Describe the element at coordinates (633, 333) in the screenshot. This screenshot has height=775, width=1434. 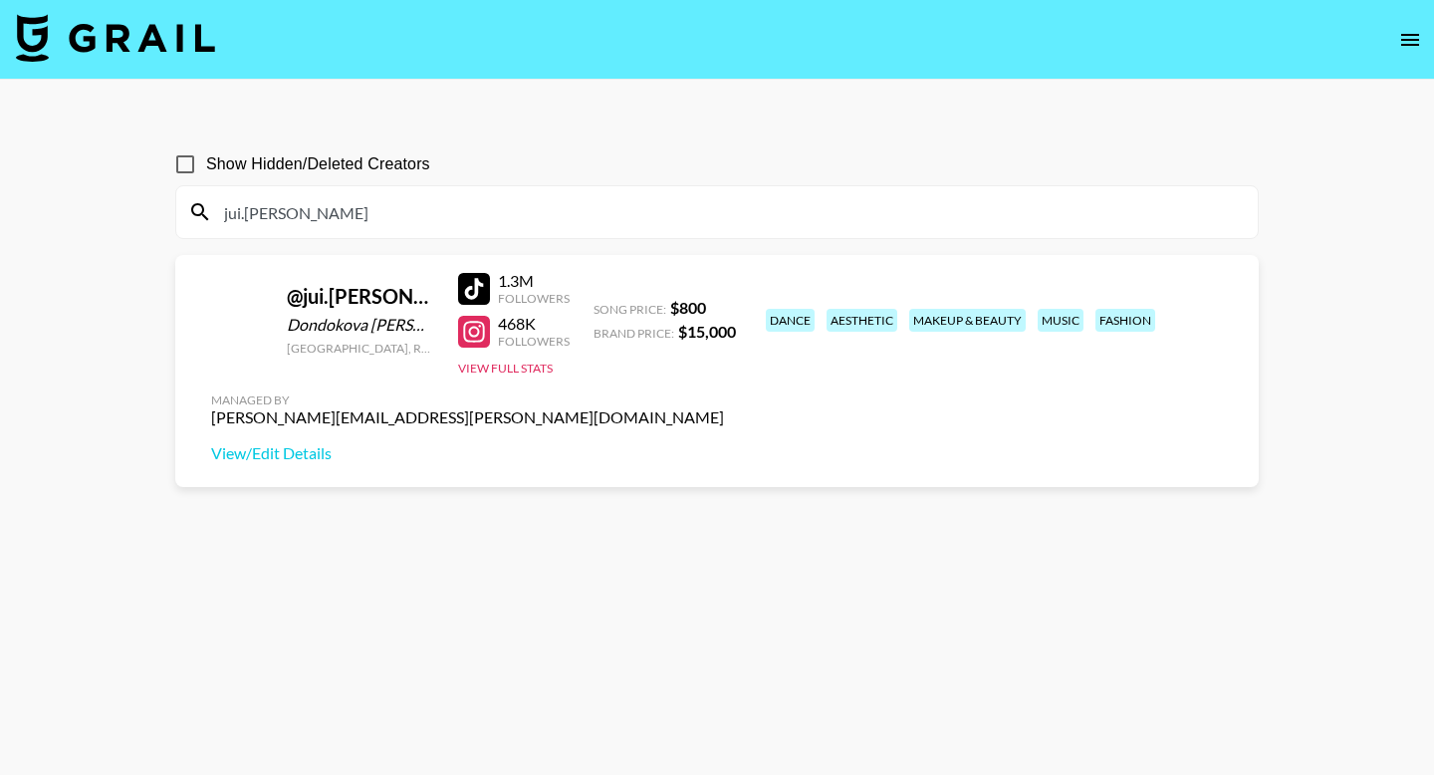
I see `span: Brand Price:` at that location.